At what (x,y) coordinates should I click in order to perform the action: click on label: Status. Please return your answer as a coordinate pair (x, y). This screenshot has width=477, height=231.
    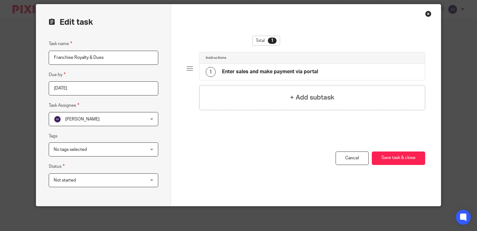
    Looking at the image, I should click on (57, 166).